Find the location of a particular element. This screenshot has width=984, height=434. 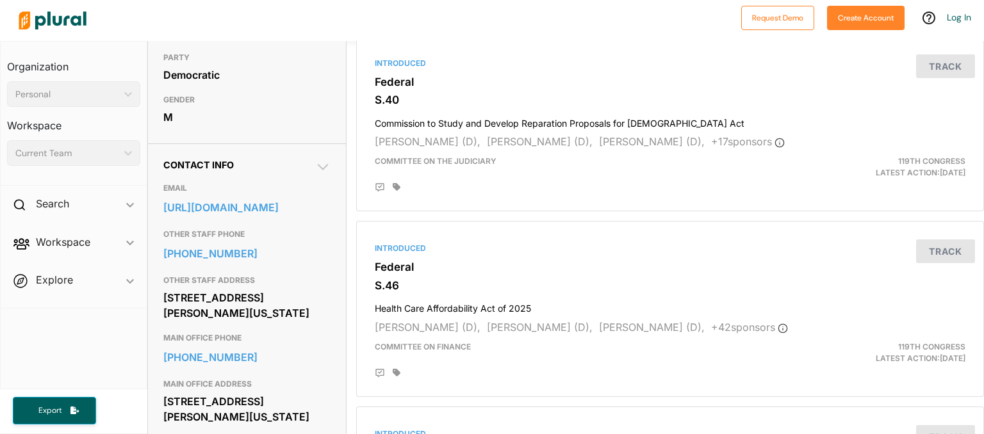

button: Create Account is located at coordinates (865, 18).